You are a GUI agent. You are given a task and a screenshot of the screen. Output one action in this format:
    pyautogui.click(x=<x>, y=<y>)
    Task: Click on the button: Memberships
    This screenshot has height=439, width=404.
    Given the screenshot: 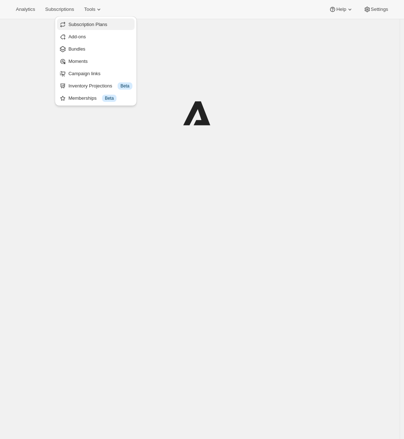 What is the action you would take?
    pyautogui.click(x=96, y=98)
    